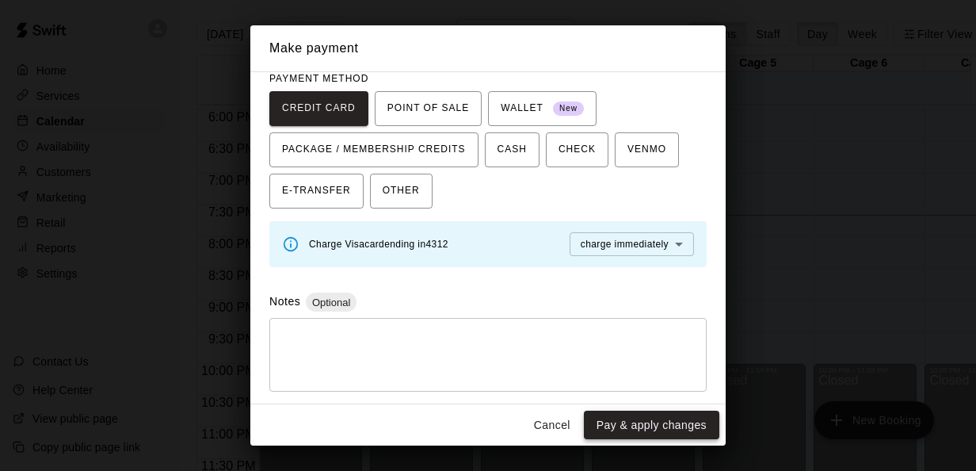  Describe the element at coordinates (318, 78) in the screenshot. I see `span: PAYMENT METHOD` at that location.